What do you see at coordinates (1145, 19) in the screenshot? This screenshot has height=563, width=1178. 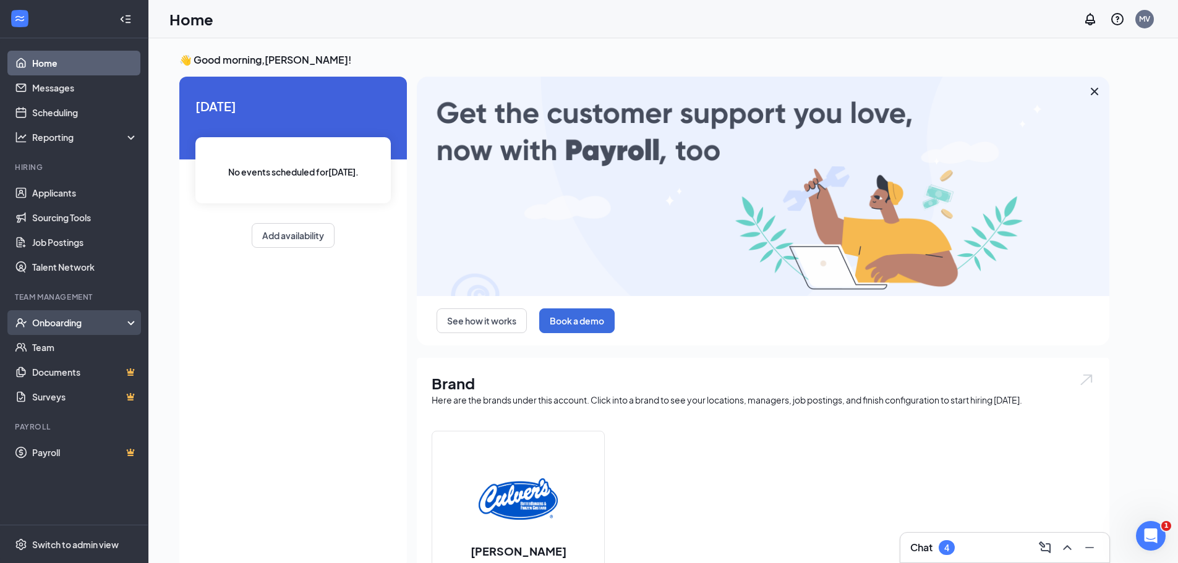 I see `div: MV` at bounding box center [1145, 19].